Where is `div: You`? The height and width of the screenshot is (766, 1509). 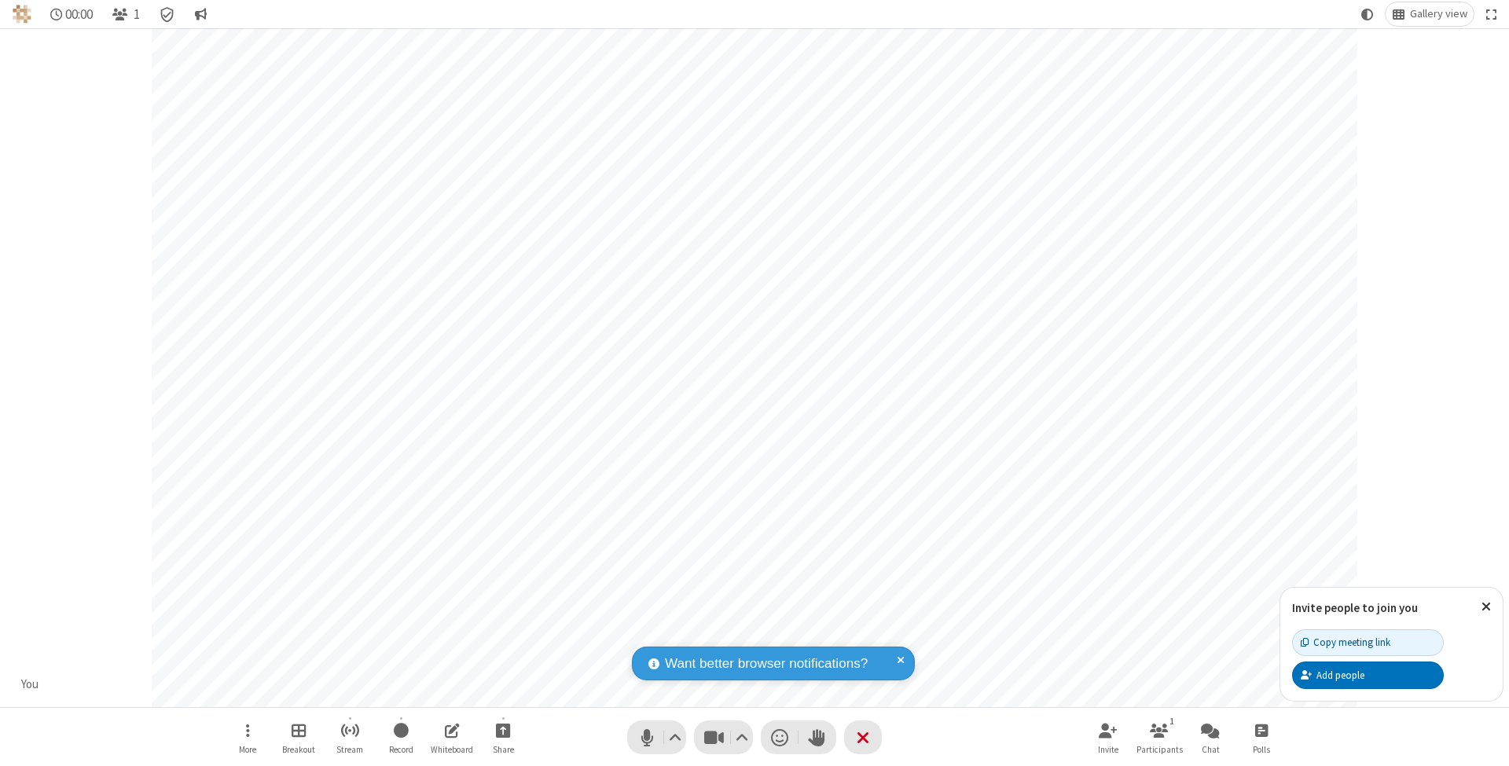 div: You is located at coordinates (30, 685).